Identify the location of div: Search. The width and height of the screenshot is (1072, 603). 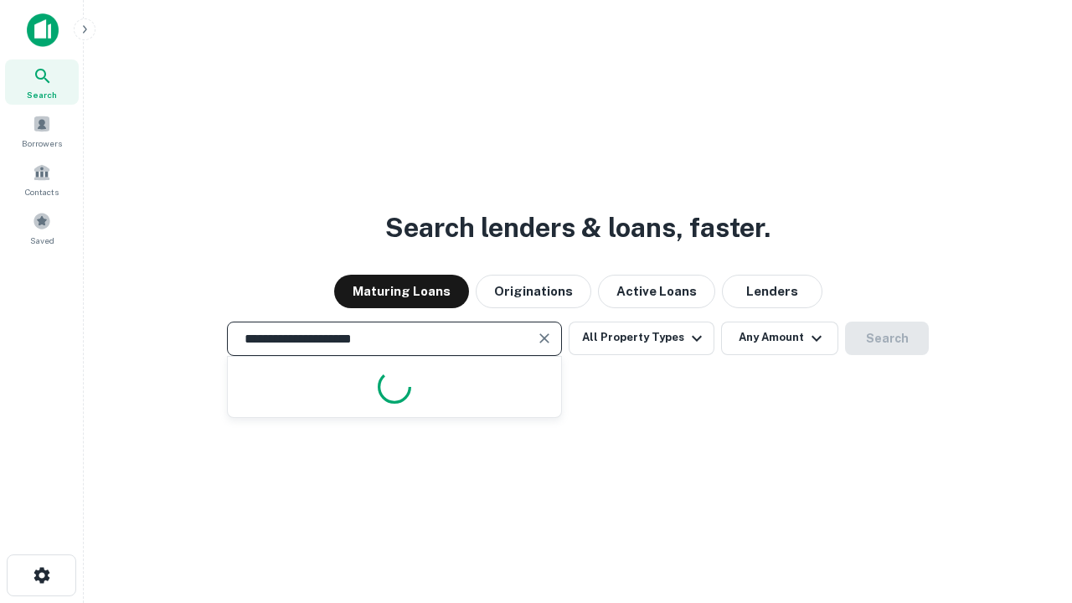
(42, 82).